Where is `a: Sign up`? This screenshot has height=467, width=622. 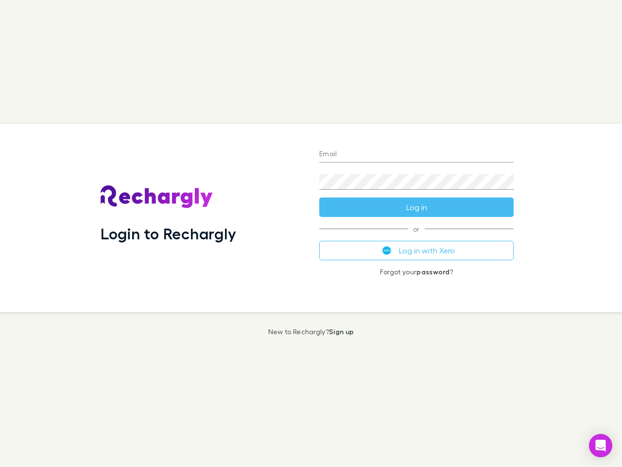 a: Sign up is located at coordinates (341, 331).